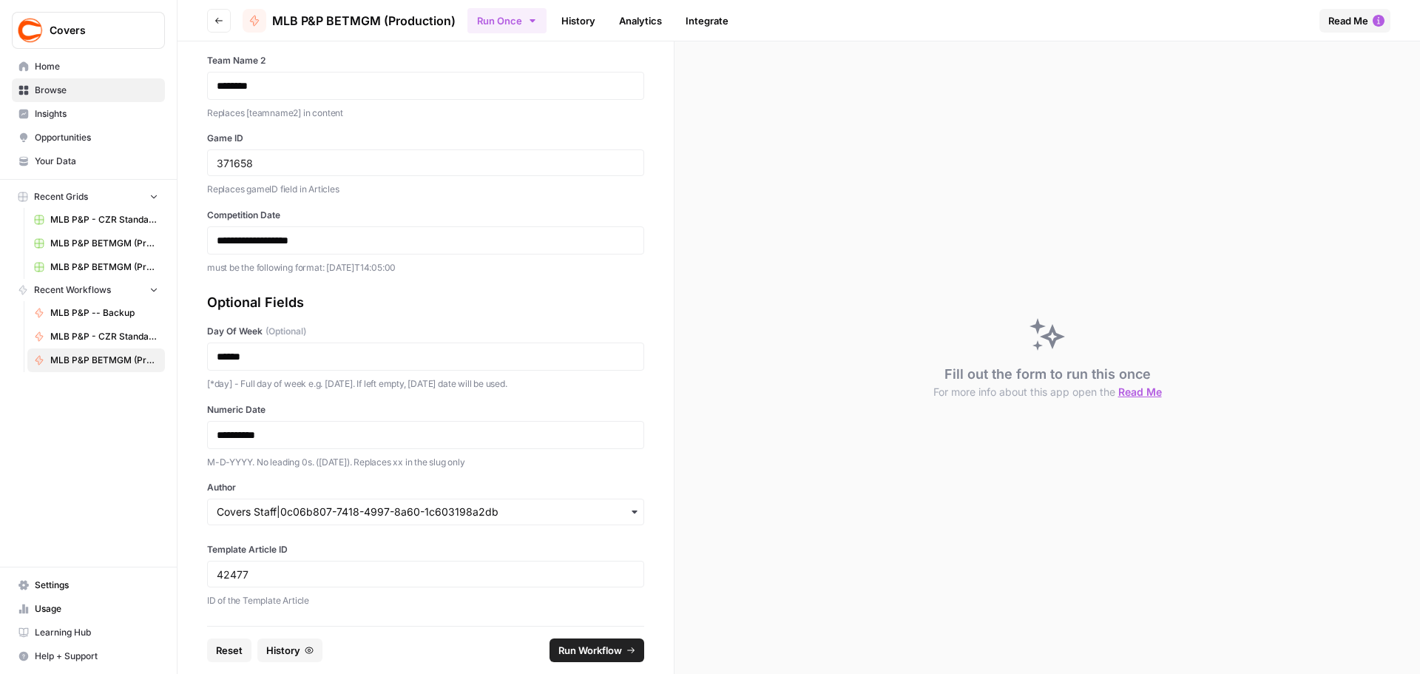 The width and height of the screenshot is (1420, 674). What do you see at coordinates (96, 632) in the screenshot?
I see `span: Learning Hub` at bounding box center [96, 632].